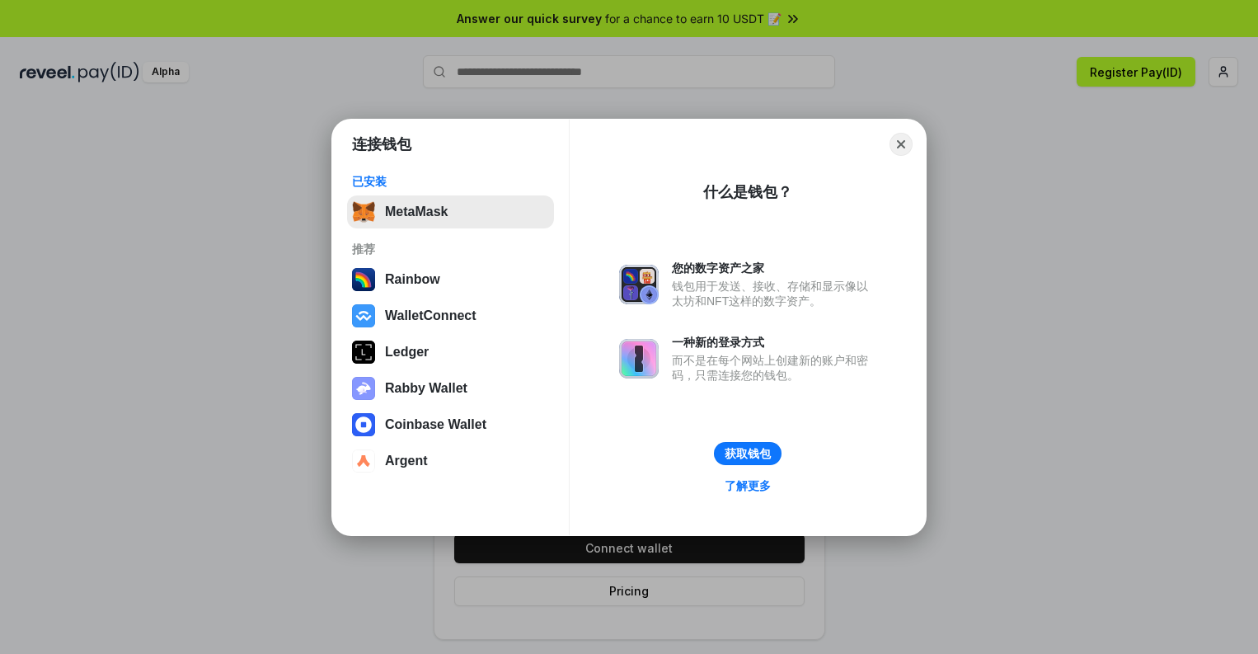  What do you see at coordinates (364, 279) in the screenshot?
I see `img: svg+xml,%3Csvg%20width%3D%22120%22%20height%3D%22120%22%20viewBox%3D%220%200%20120%20120%22%20fil...` at bounding box center [364, 279].